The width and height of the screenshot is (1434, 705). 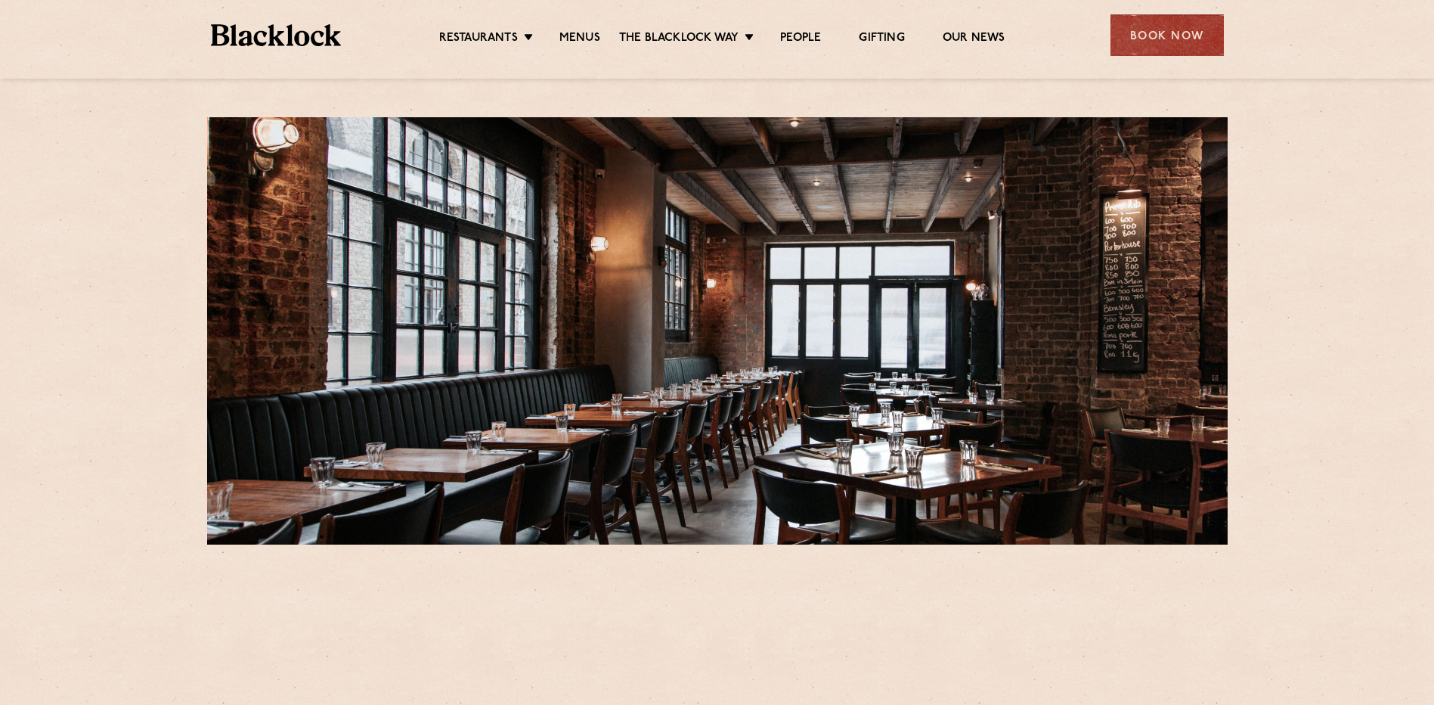 What do you see at coordinates (882, 39) in the screenshot?
I see `a: Gifting` at bounding box center [882, 39].